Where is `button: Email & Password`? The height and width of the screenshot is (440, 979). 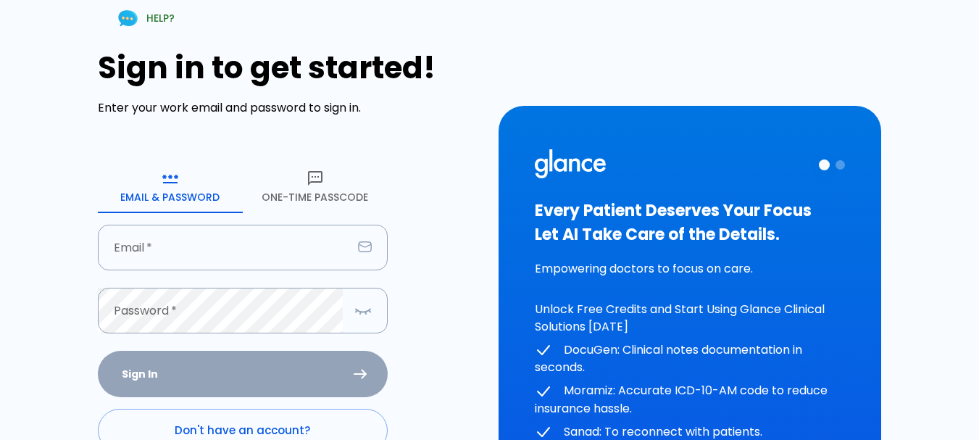 button: Email & Password is located at coordinates (170, 187).